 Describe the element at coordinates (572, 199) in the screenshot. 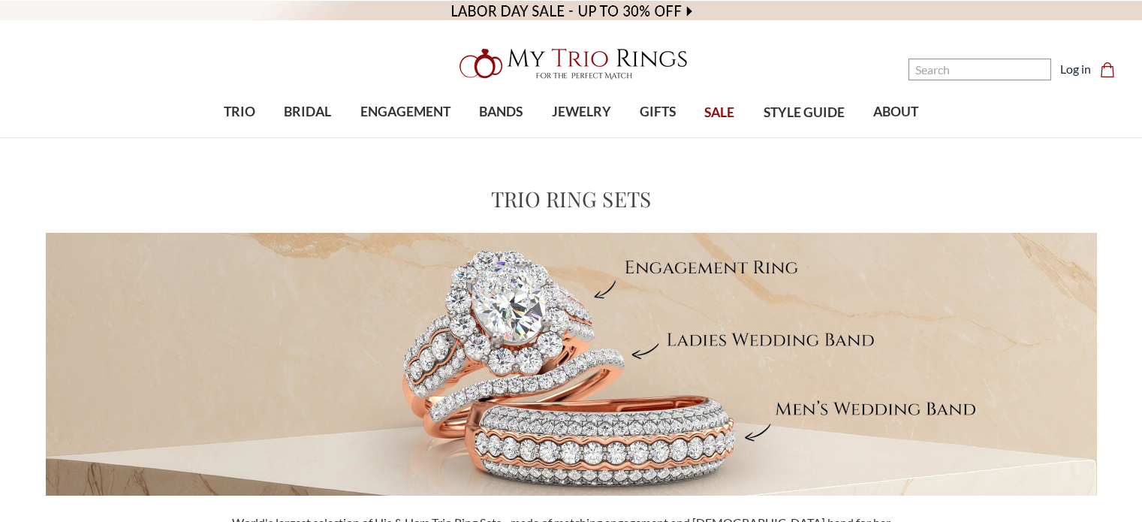

I see `h1: Trio Ring Sets` at that location.